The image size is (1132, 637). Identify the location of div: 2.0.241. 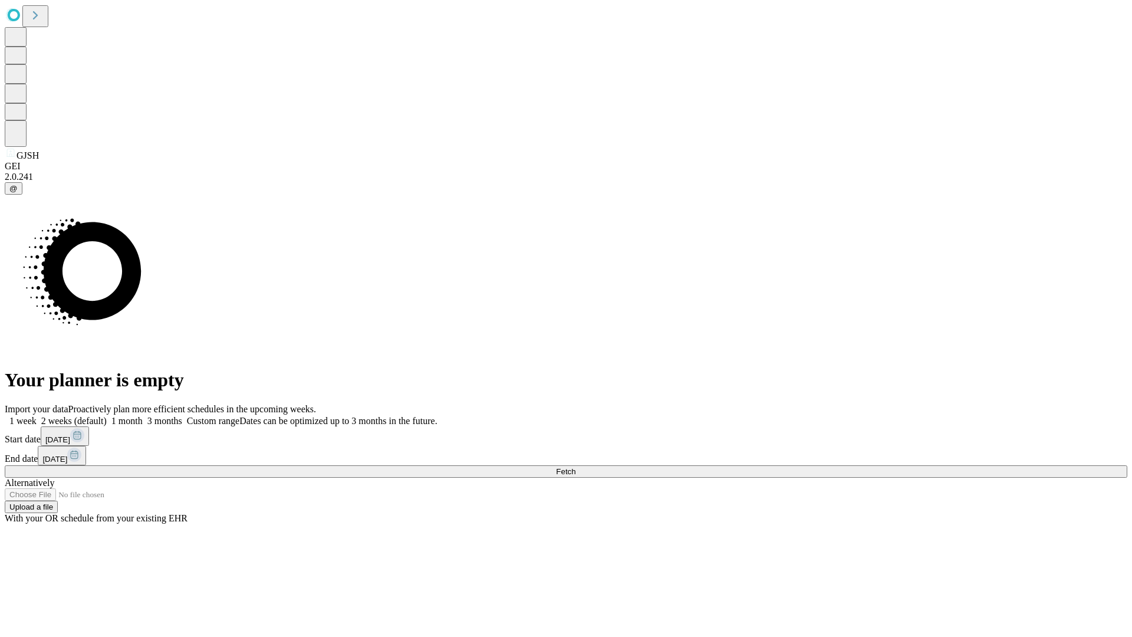
(566, 177).